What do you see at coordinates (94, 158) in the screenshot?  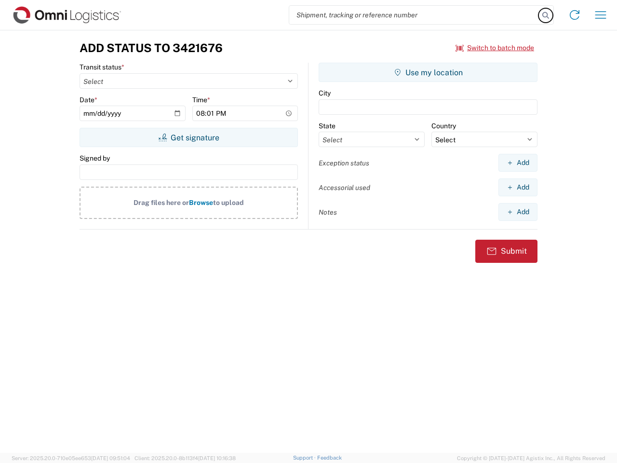 I see `label: Signed by` at bounding box center [94, 158].